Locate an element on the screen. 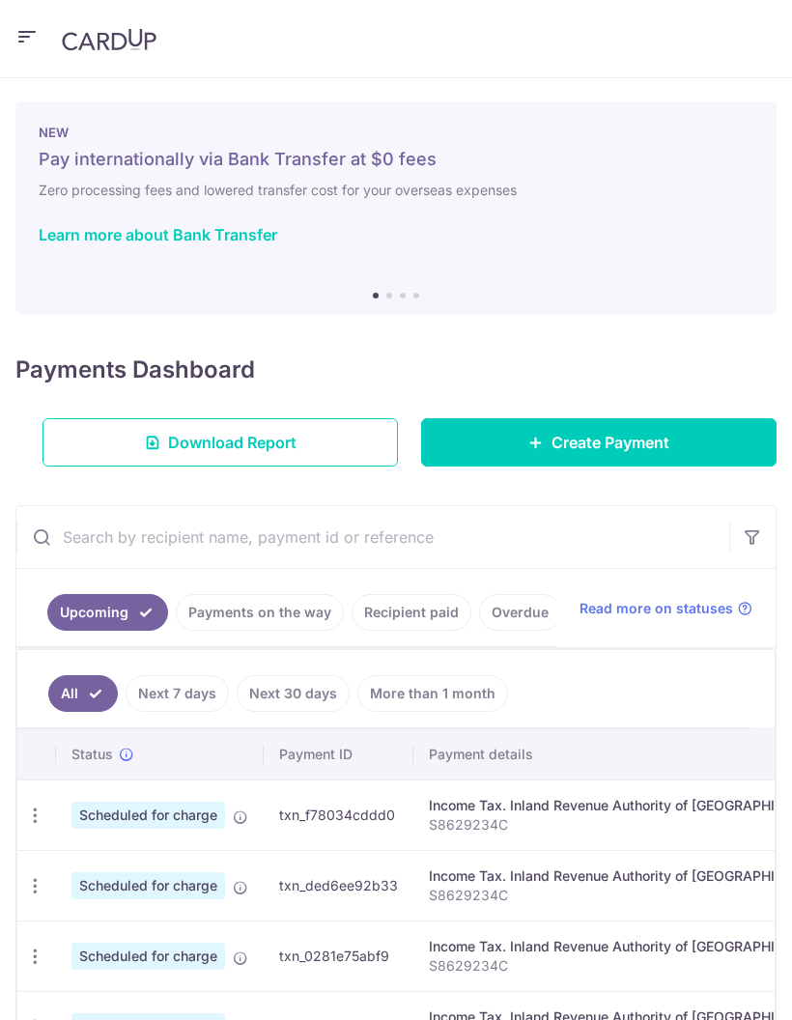 This screenshot has width=792, height=1020. a: Read more on statuses is located at coordinates (666, 609).